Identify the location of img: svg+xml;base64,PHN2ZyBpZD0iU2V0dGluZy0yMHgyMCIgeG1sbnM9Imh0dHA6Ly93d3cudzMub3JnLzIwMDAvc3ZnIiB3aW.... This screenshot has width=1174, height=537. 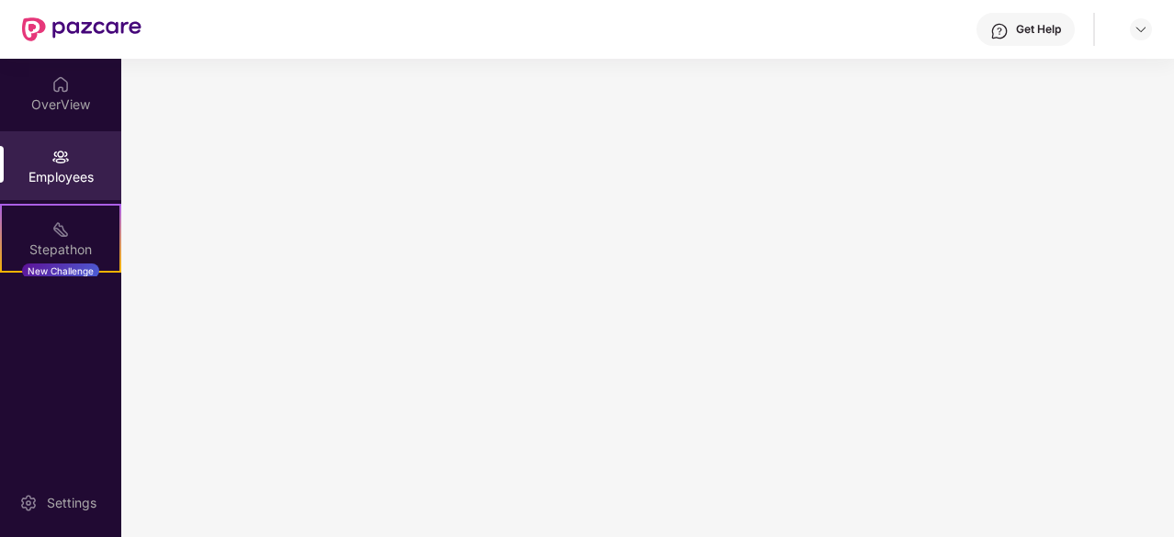
(28, 503).